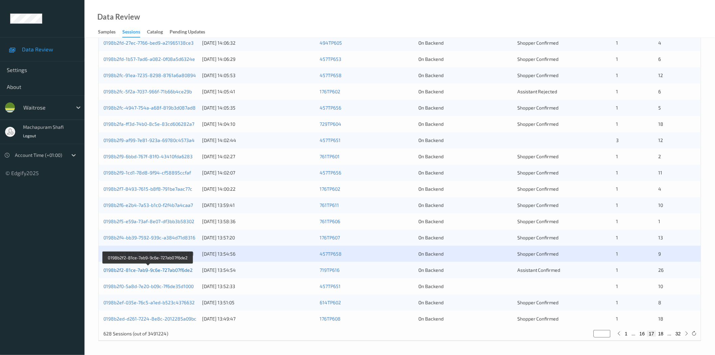  What do you see at coordinates (661, 237) in the screenshot?
I see `span: 13` at bounding box center [661, 237].